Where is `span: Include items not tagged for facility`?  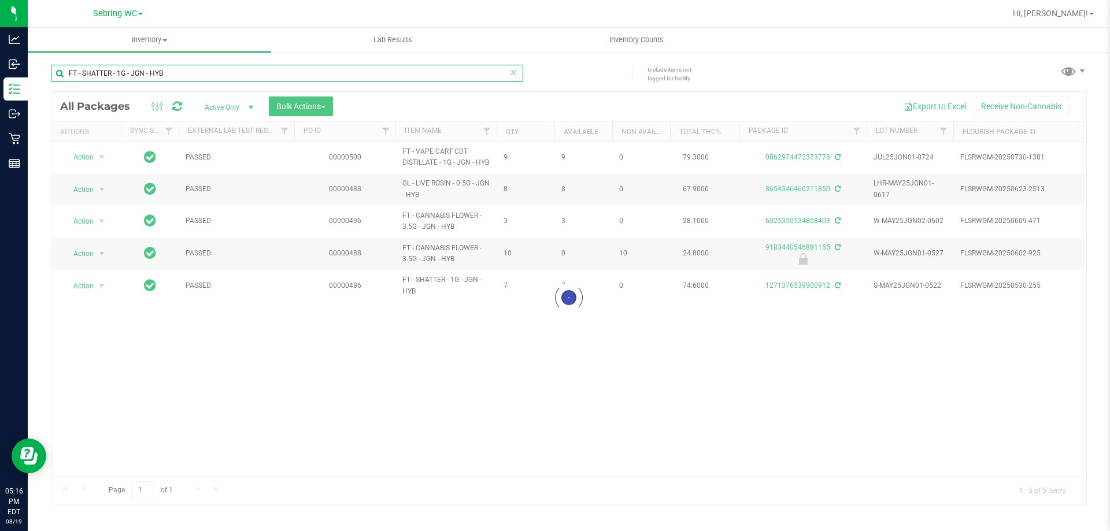 span: Include items not tagged for facility is located at coordinates (677, 74).